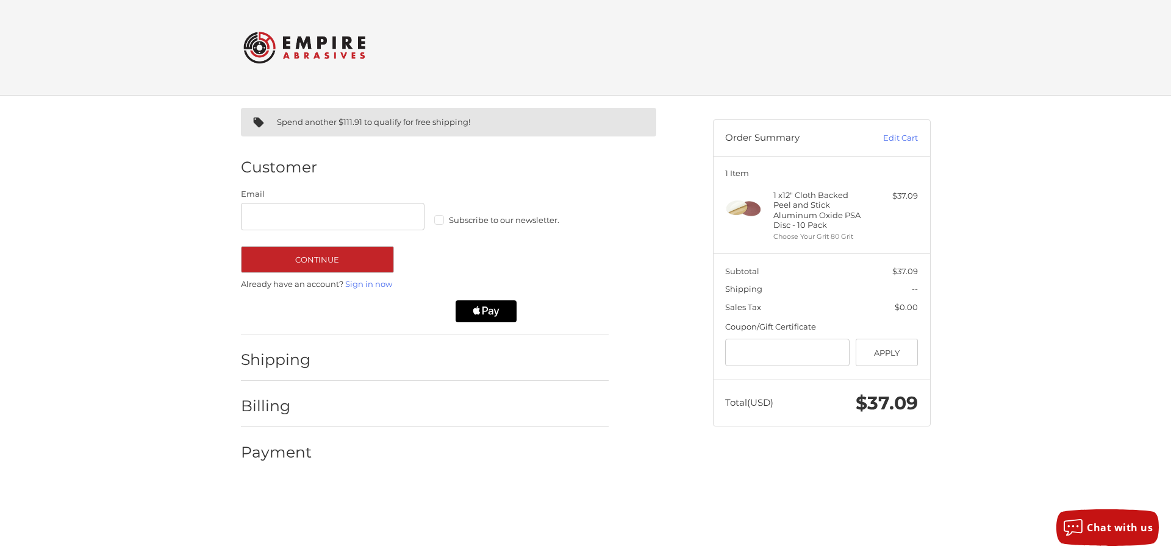 Image resolution: width=1171 pixels, height=555 pixels. Describe the element at coordinates (1107, 528) in the screenshot. I see `button: Chat with us` at that location.